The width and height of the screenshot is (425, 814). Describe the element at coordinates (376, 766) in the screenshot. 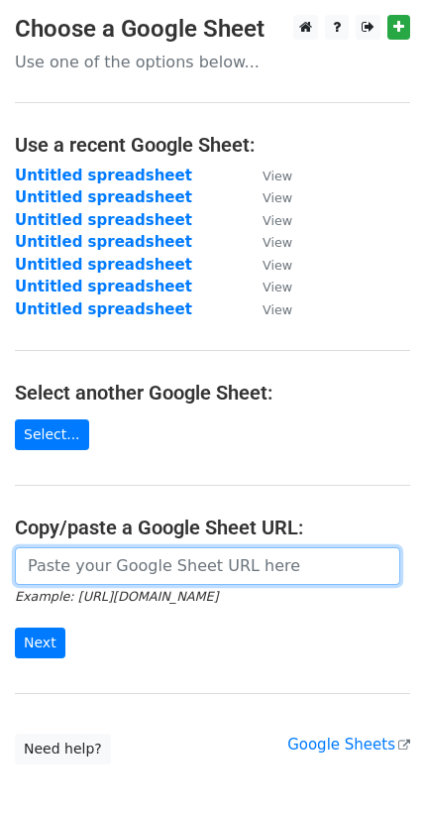

I see `div: Chat Widget` at that location.